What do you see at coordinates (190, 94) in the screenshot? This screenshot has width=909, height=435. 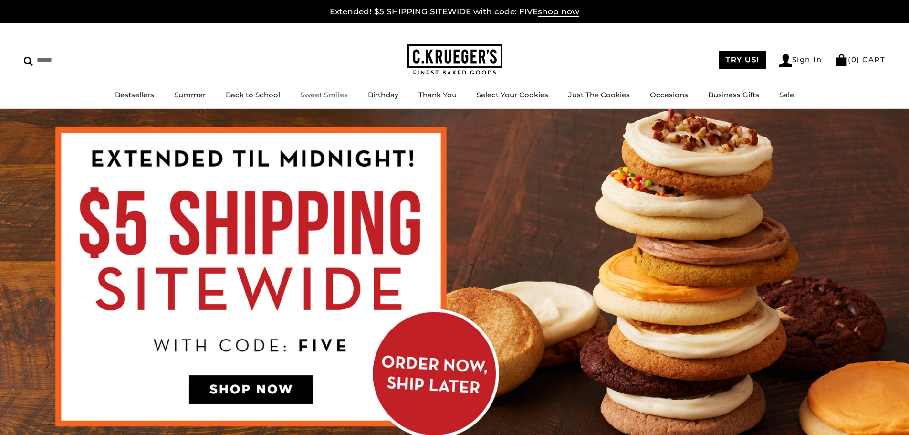 I see `a: Summer` at bounding box center [190, 94].